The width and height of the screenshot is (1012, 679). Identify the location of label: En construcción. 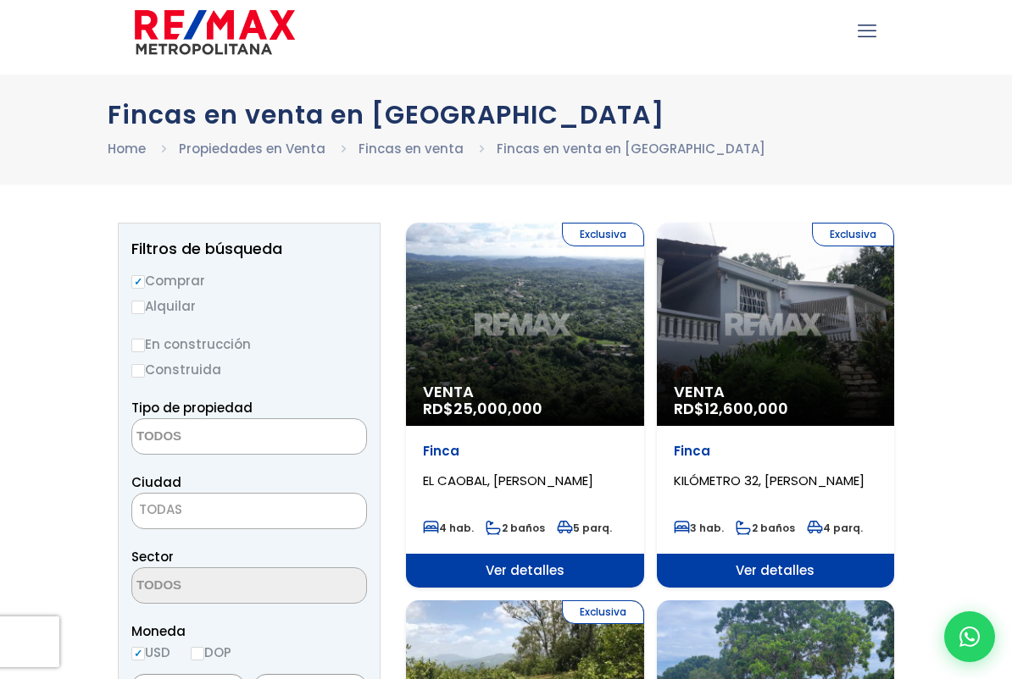
(249, 344).